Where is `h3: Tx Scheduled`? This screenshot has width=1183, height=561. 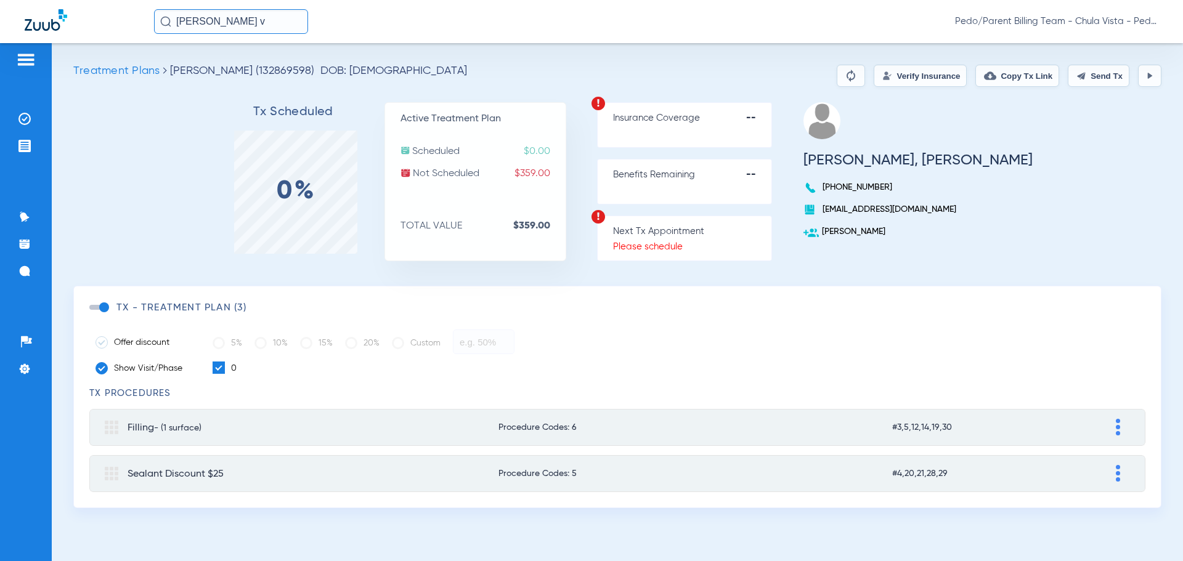 h3: Tx Scheduled is located at coordinates (293, 112).